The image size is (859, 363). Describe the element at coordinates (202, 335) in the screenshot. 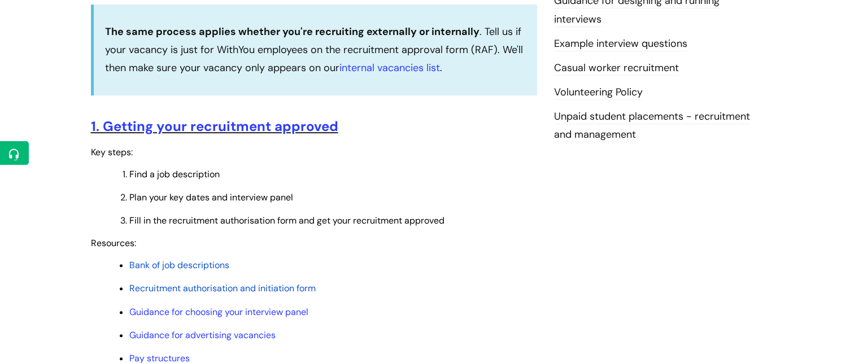

I see `a: Guidance for advertising vacancies` at that location.